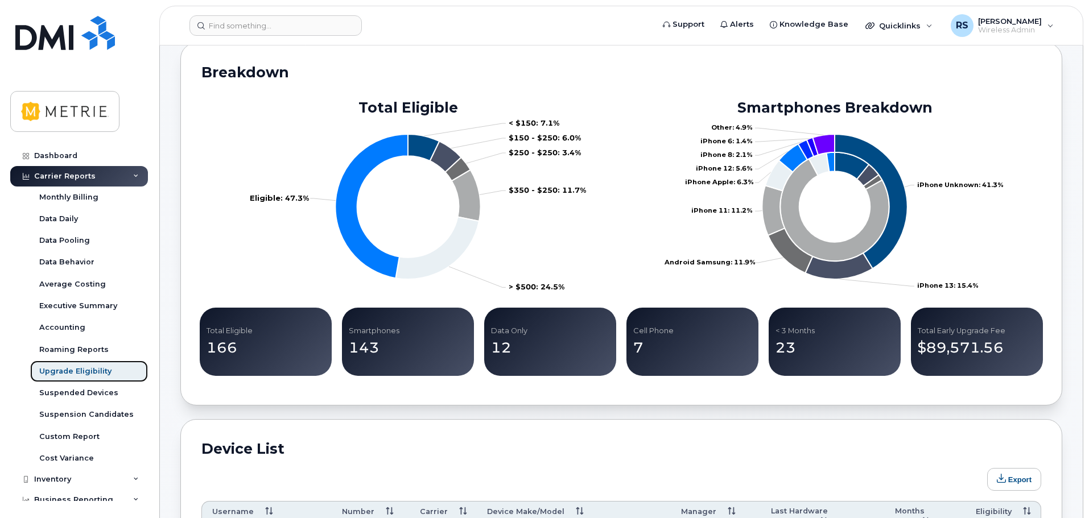  I want to click on g: $150 - $250: 6.0%, so click(545, 138).